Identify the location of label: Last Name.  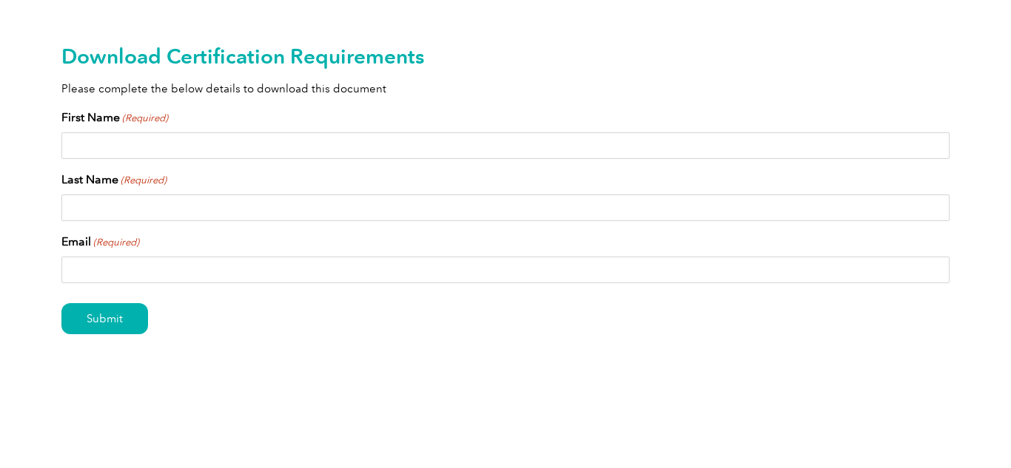
(114, 180).